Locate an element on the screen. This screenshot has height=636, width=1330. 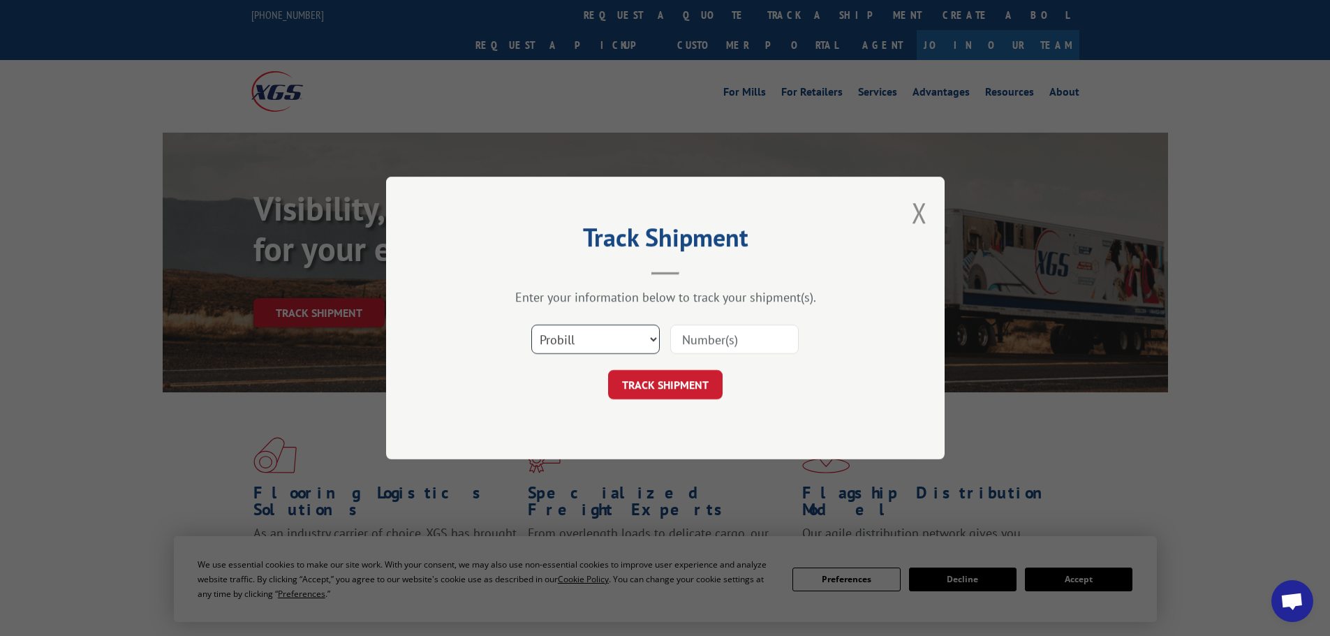
button: Close modal is located at coordinates (919, 212).